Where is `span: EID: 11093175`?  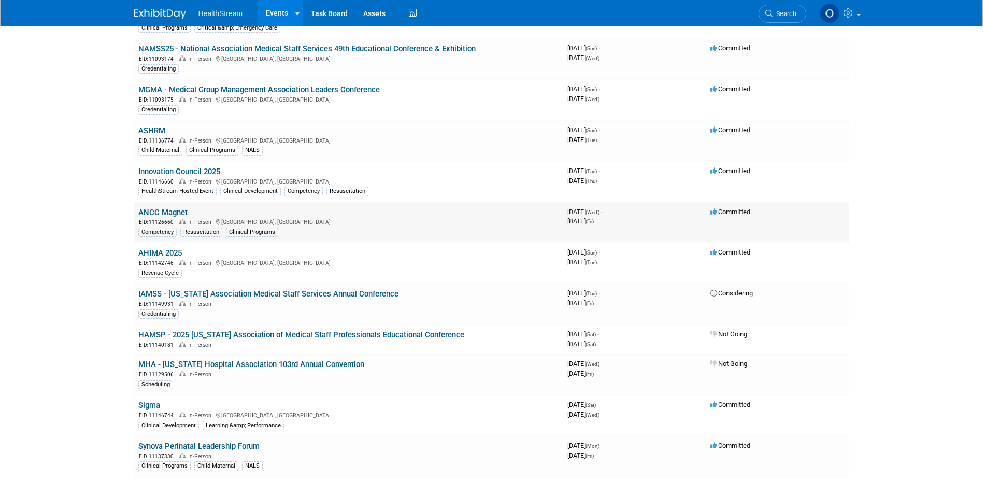
span: EID: 11093175 is located at coordinates (158, 100).